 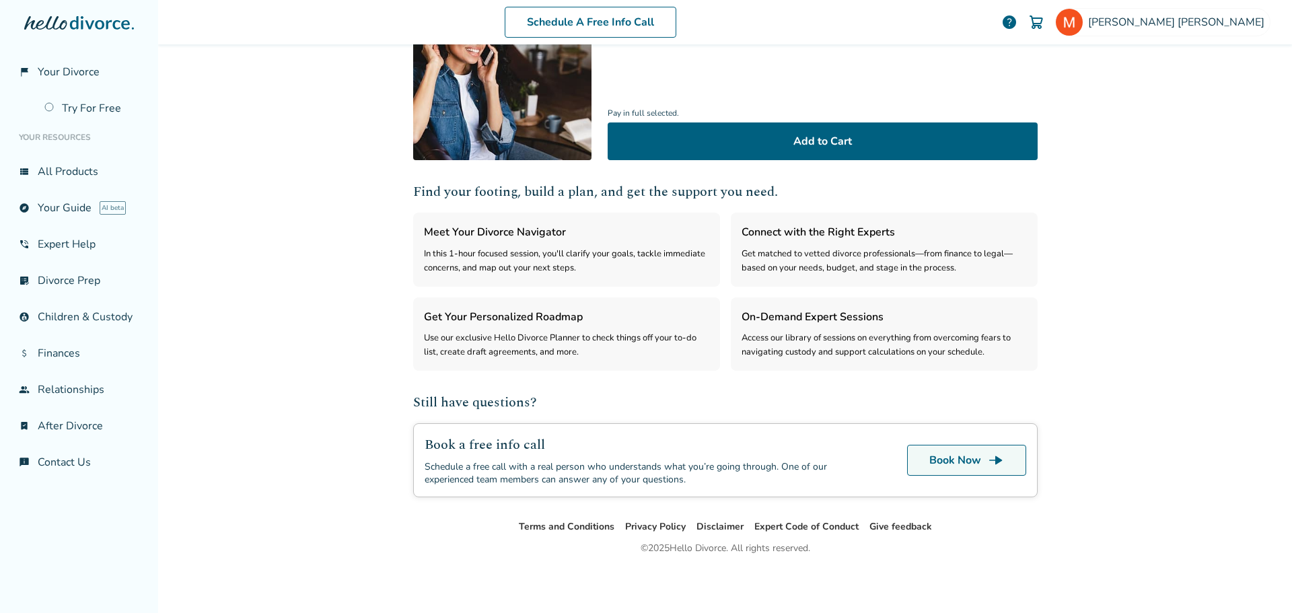 I want to click on span: chat_info, so click(x=24, y=462).